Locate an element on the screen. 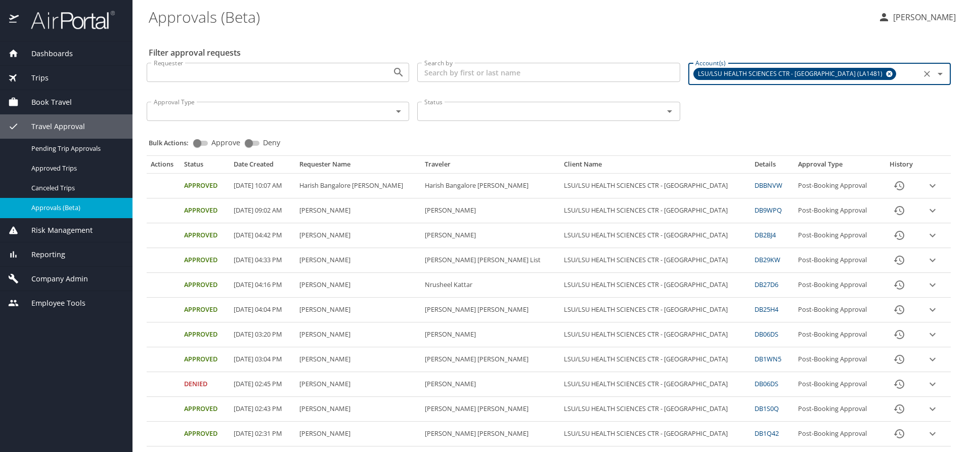  td: Nrusheel Kattar is located at coordinates (490, 285).